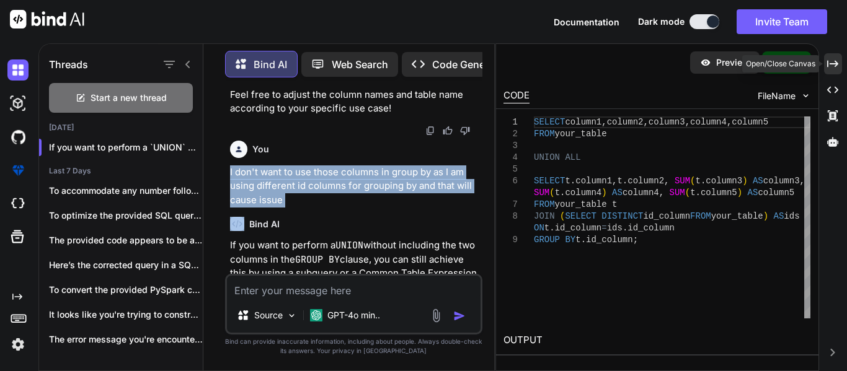  I want to click on img: githubDark, so click(18, 137).